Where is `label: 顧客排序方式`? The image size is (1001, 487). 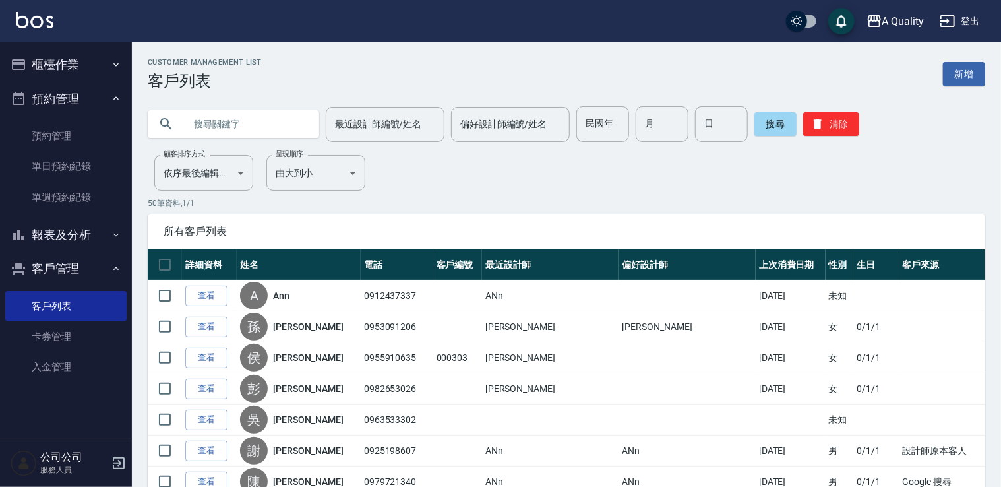
label: 顧客排序方式 is located at coordinates (184, 154).